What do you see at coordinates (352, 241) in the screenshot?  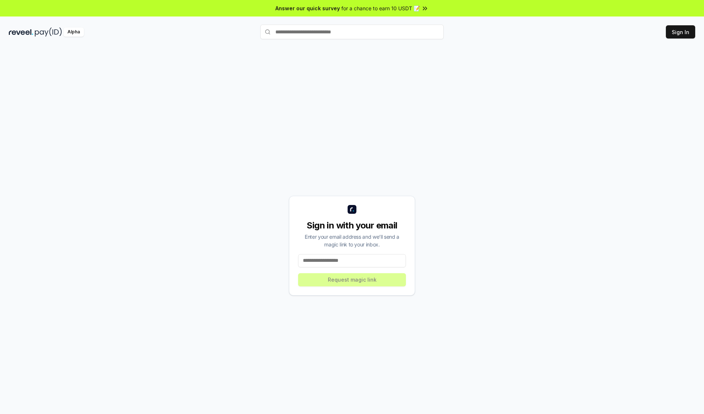 I see `div: Enter your email address and we’ll send a magic link to your inbox.` at bounding box center [352, 241].